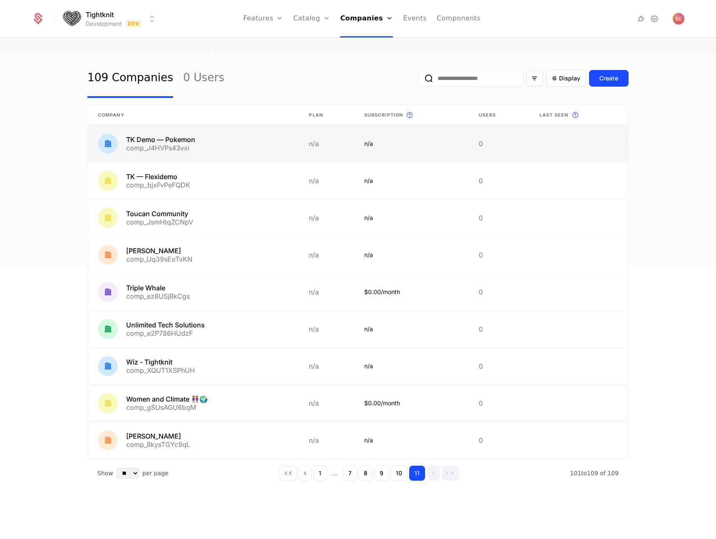 The width and height of the screenshot is (716, 539). I want to click on span: 109, so click(594, 473).